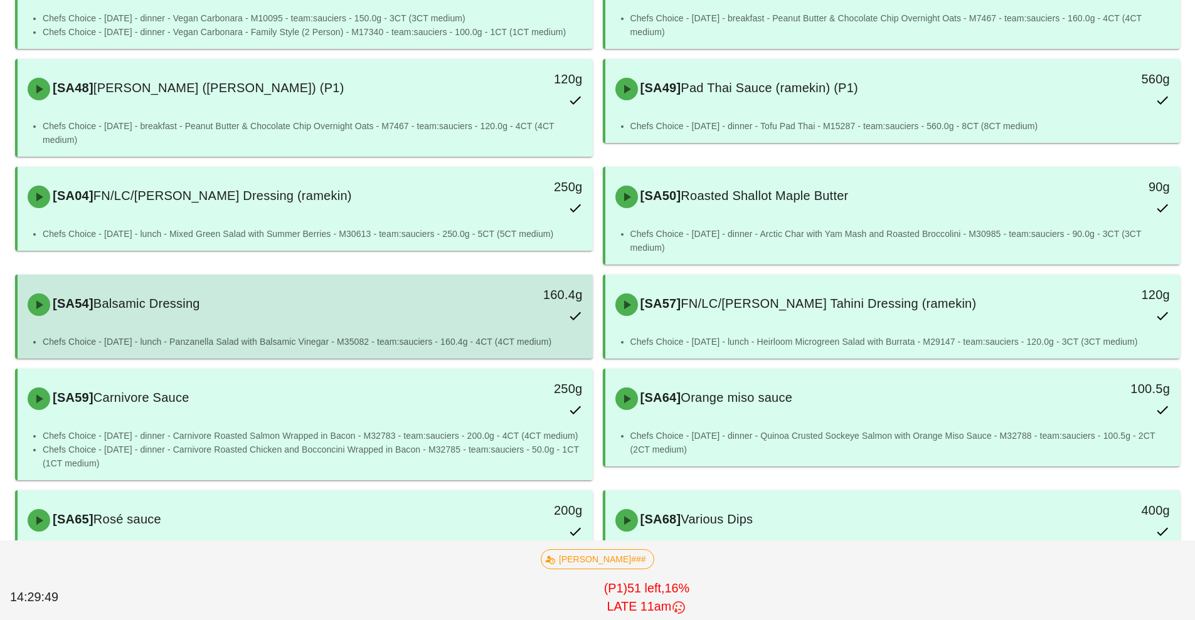  Describe the element at coordinates (646, 607) in the screenshot. I see `div: LATE 11am` at that location.